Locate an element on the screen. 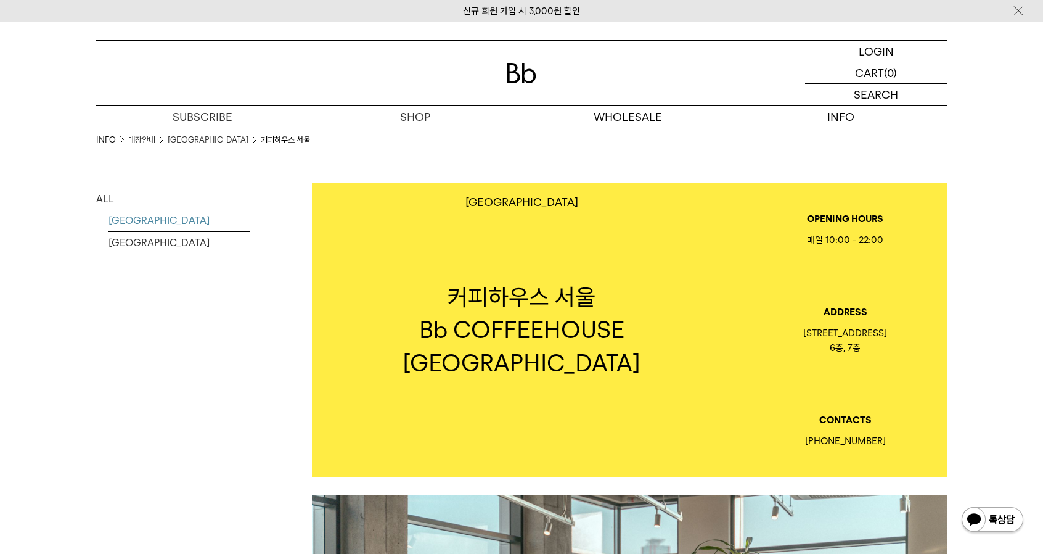 Image resolution: width=1043 pixels, height=554 pixels. div: 매일 10:00 - 22:00 is located at coordinates (845, 240).